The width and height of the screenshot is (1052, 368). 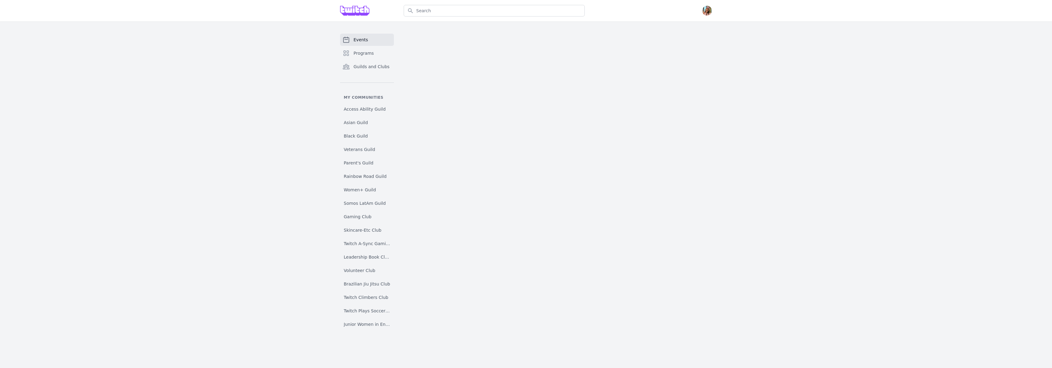 What do you see at coordinates (367, 257) in the screenshot?
I see `span: Leadership Book Club` at bounding box center [367, 257].